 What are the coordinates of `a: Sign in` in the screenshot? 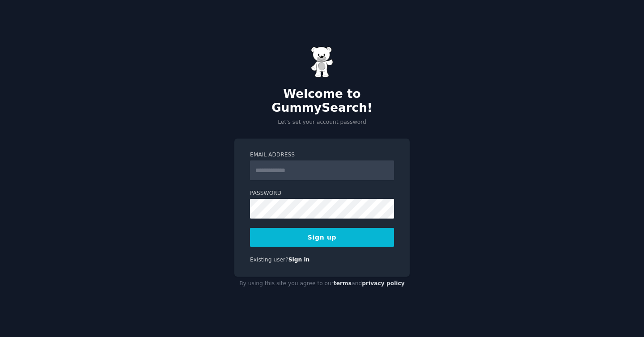 It's located at (299, 260).